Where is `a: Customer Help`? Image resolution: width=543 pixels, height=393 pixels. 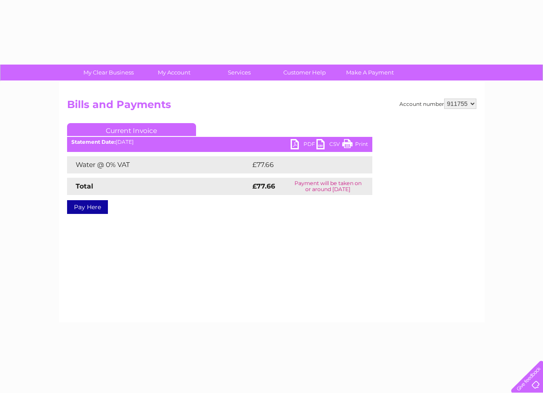
a: Customer Help is located at coordinates (304, 72).